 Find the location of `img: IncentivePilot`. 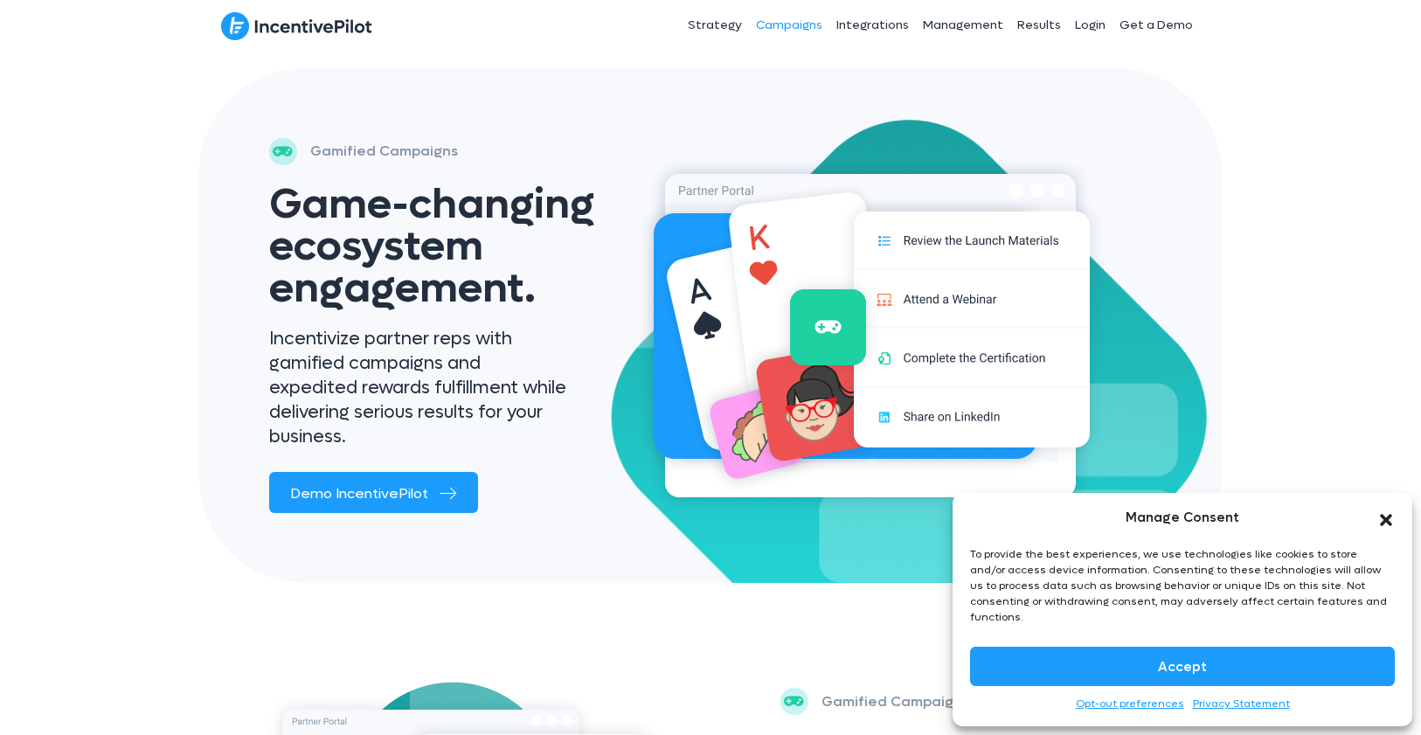

img: IncentivePilot is located at coordinates (296, 26).